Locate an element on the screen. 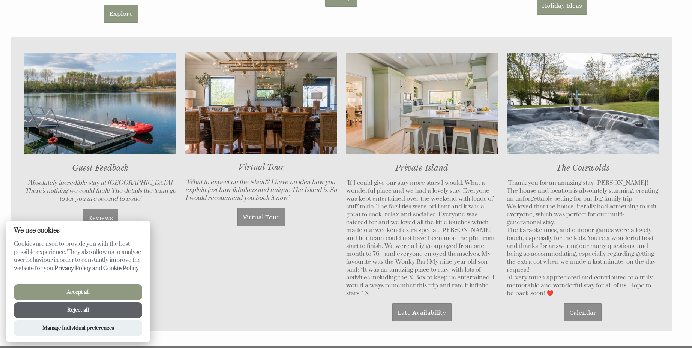 The height and width of the screenshot is (348, 692). img: Large dining table for 14 guests is located at coordinates (261, 103).